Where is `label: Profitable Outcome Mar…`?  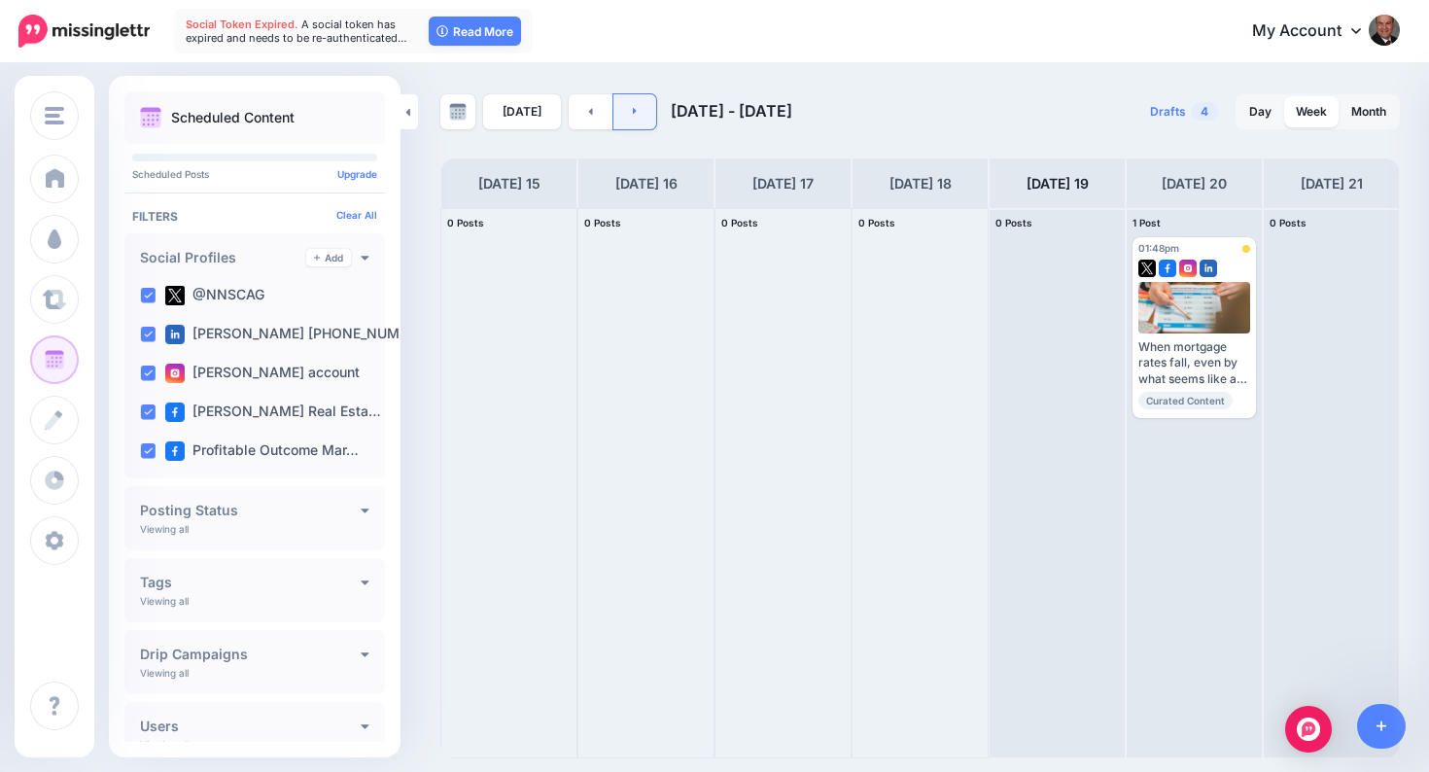 label: Profitable Outcome Mar… is located at coordinates (261, 451).